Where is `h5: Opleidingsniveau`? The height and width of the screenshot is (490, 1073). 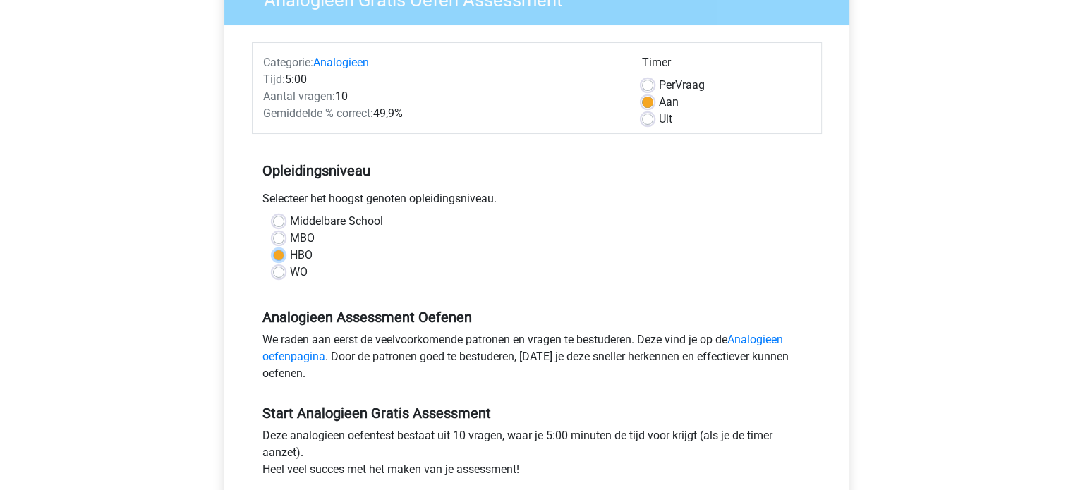 h5: Opleidingsniveau is located at coordinates (537, 171).